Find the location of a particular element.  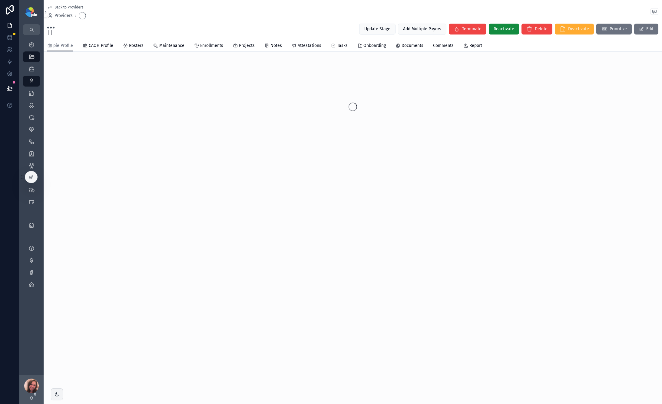

span: Onboarding is located at coordinates (375, 46).